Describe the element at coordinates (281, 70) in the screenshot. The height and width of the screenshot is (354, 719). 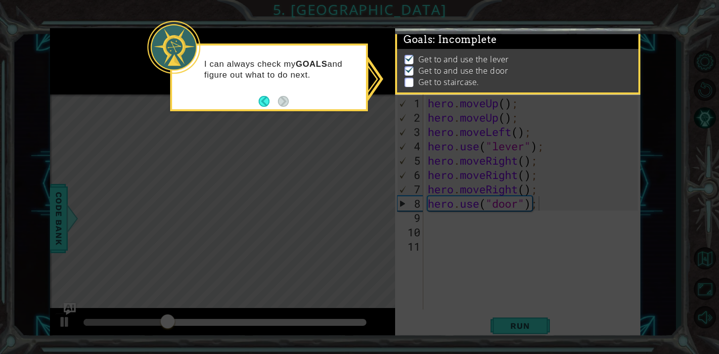
I see `p: I can always check my and figure out what to do next.` at that location.